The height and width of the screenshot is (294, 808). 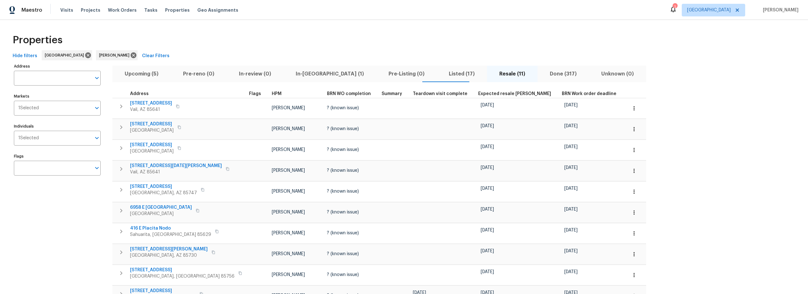 I want to click on label: Address, so click(x=57, y=66).